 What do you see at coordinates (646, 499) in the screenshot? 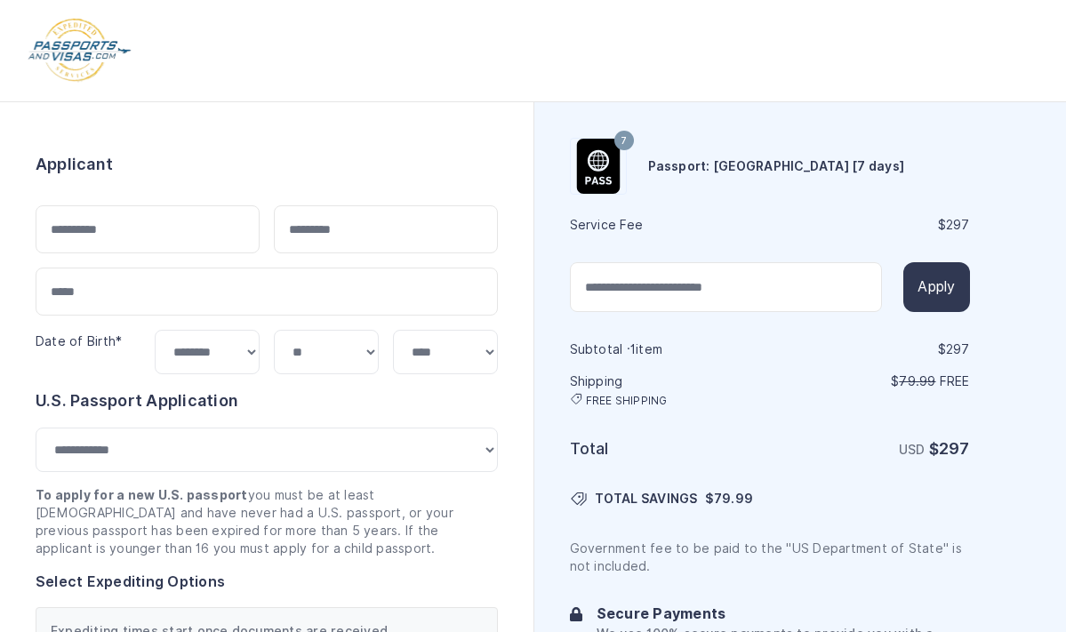
I see `span: TOTAL SAVINGS` at bounding box center [646, 499].